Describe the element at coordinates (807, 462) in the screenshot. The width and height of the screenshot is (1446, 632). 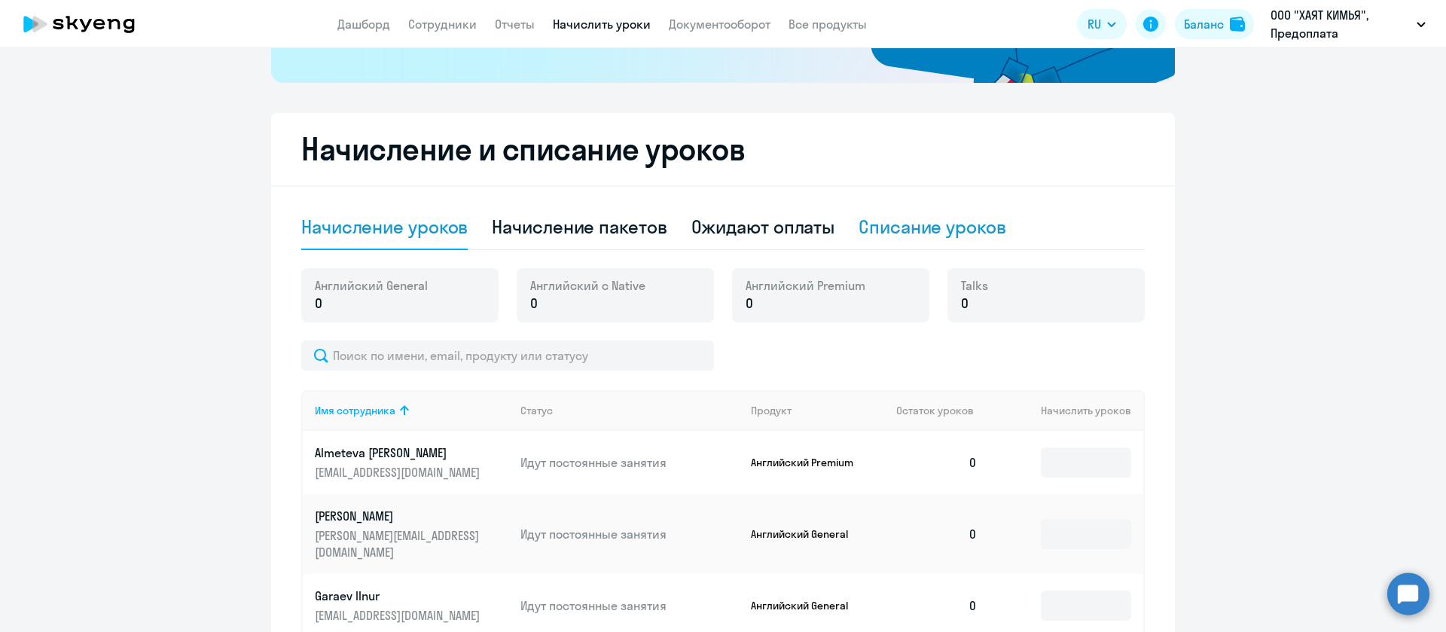
I see `p: Английский Premium` at that location.